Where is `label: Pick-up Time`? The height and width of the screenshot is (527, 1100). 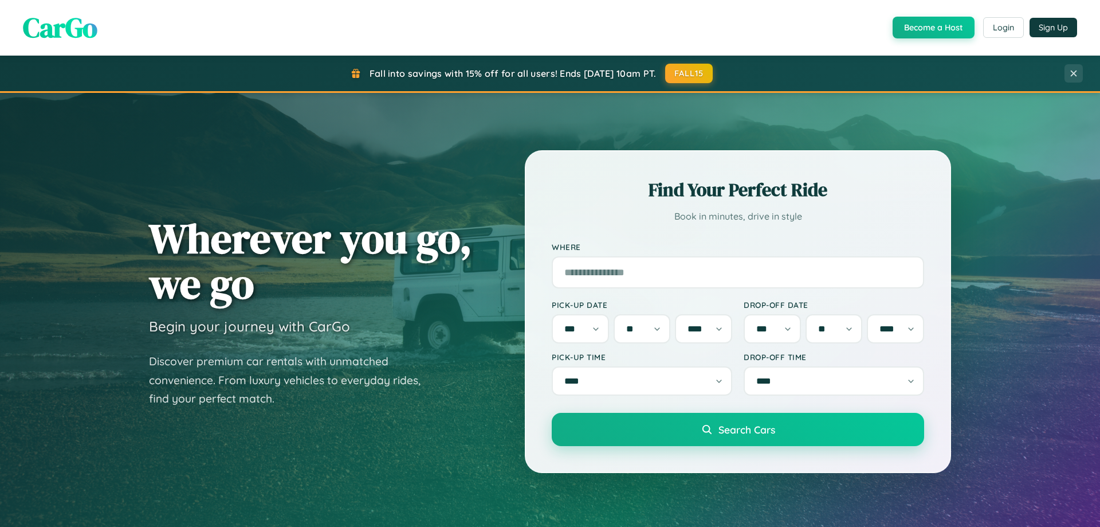 label: Pick-up Time is located at coordinates (642, 356).